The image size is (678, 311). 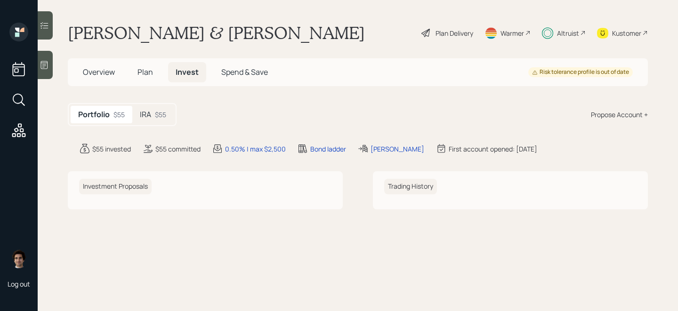 I want to click on div: 0.50% | max $2,500, so click(x=255, y=149).